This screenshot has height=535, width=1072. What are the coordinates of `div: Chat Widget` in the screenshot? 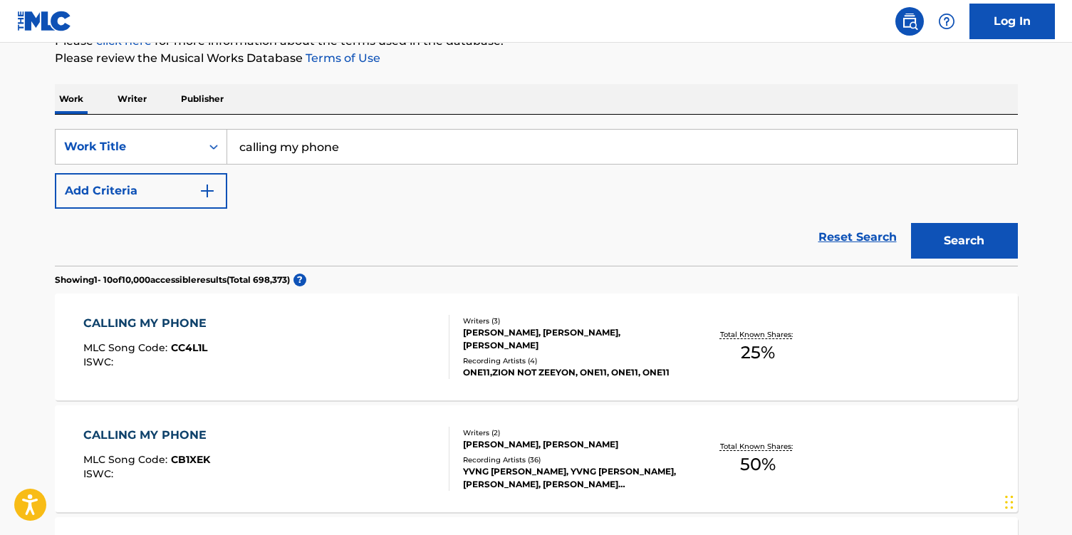 It's located at (1037, 501).